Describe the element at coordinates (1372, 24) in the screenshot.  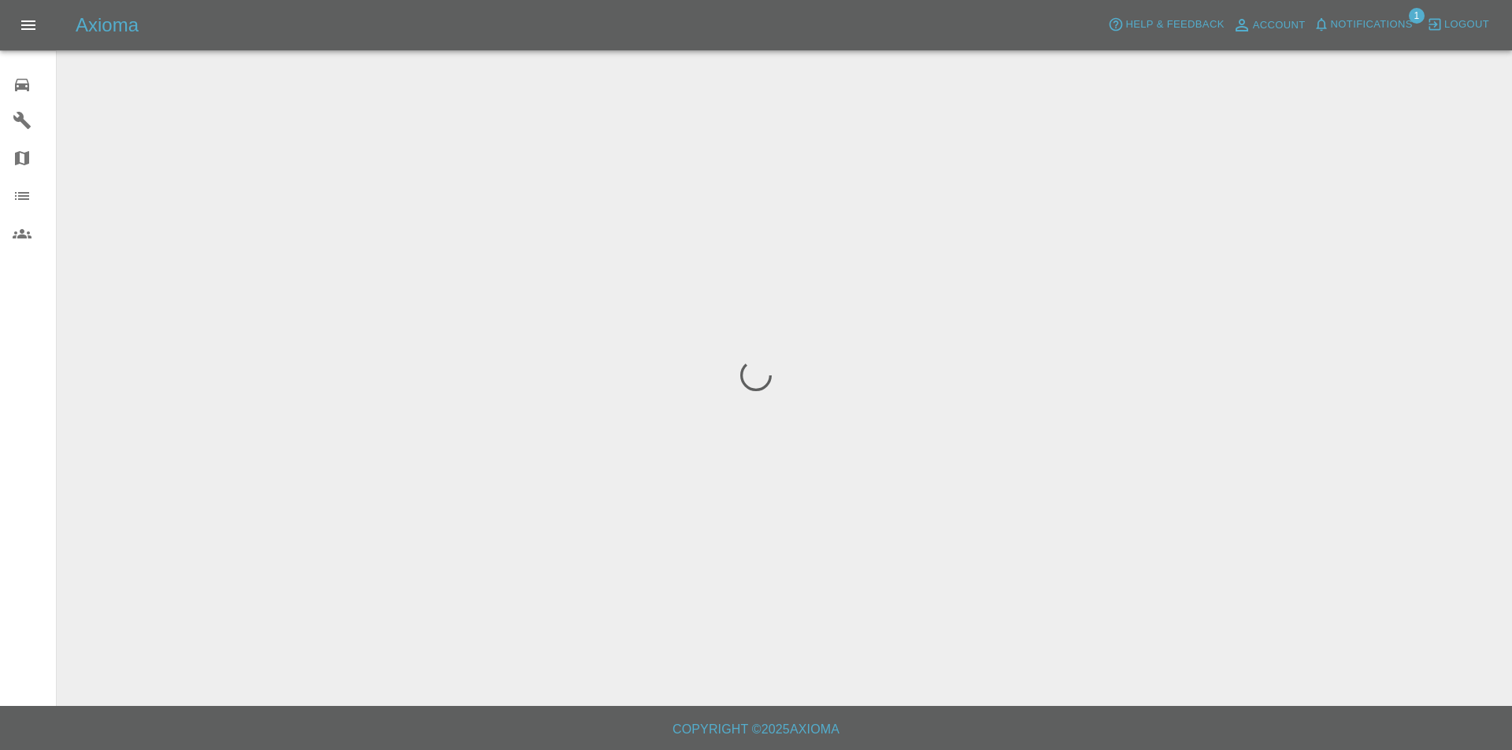
I see `span: Notifications` at that location.